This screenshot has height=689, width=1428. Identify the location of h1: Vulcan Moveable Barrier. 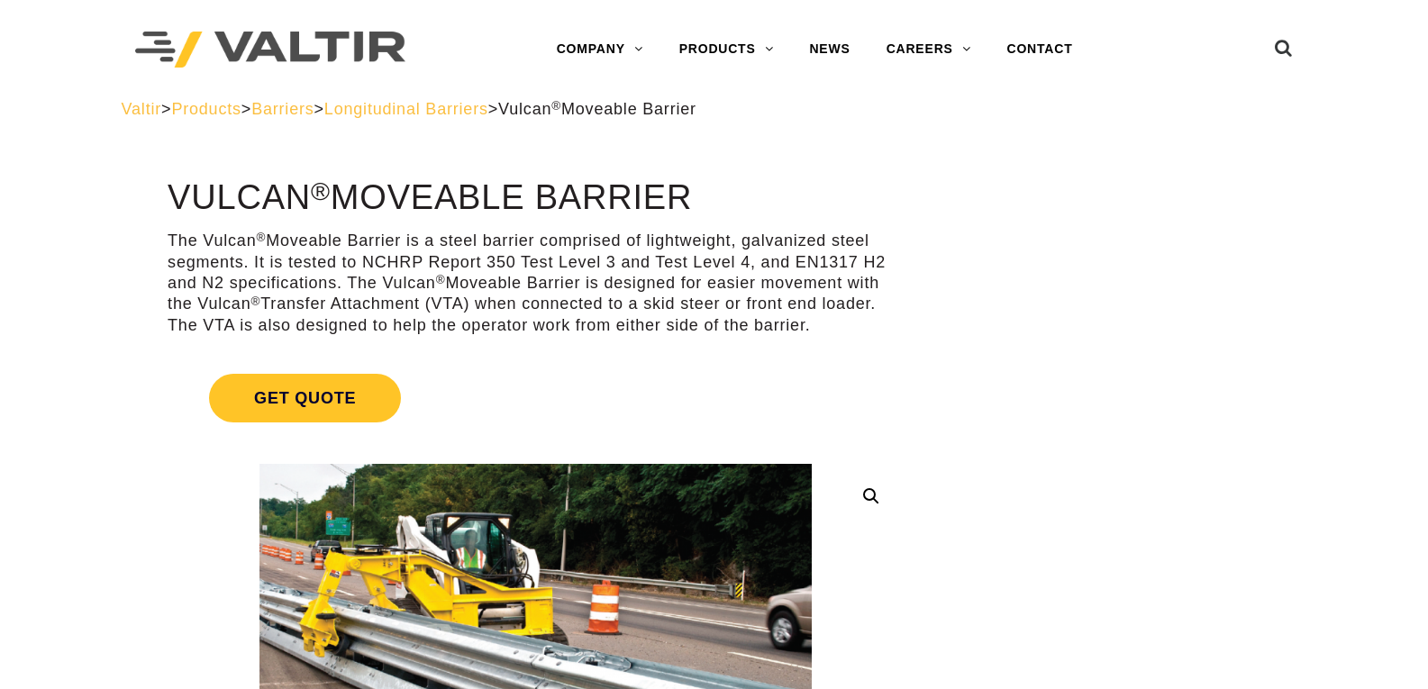
(535, 198).